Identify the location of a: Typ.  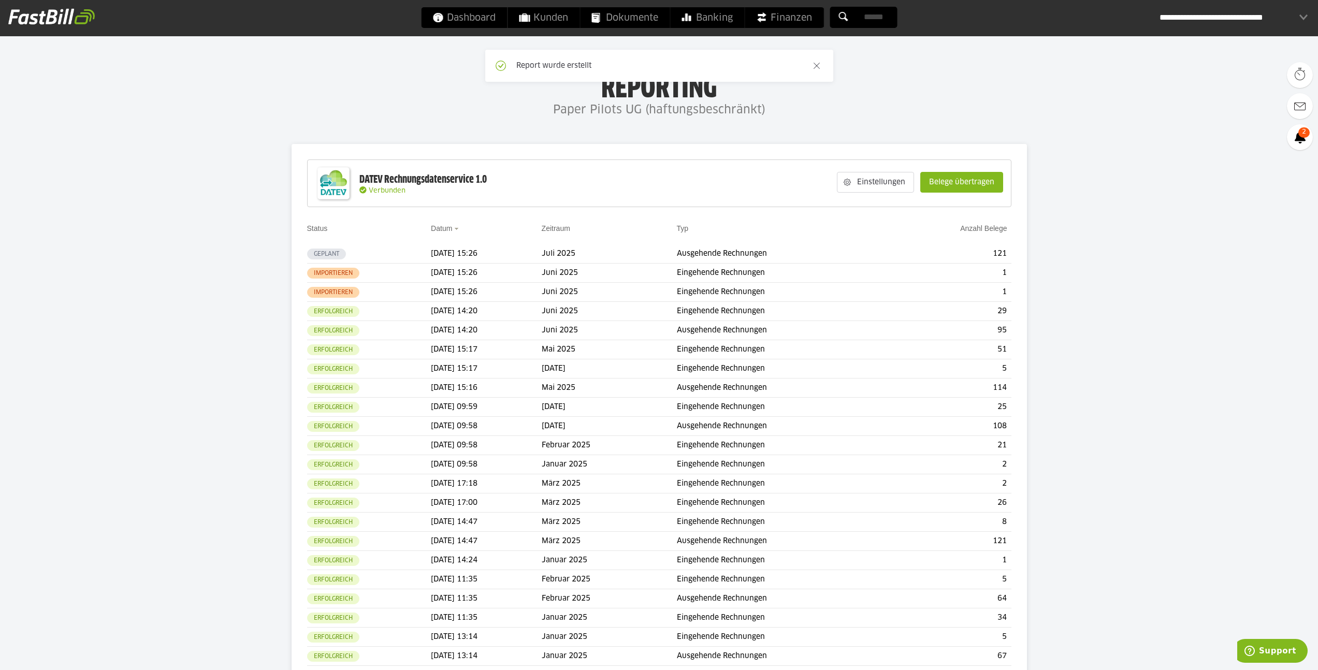
(682, 228).